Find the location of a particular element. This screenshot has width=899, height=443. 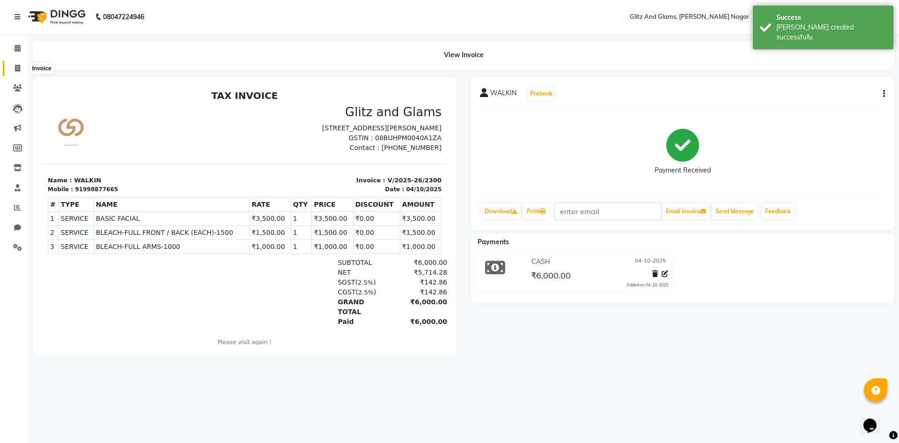

th: DISCOUNT is located at coordinates (334, 118).